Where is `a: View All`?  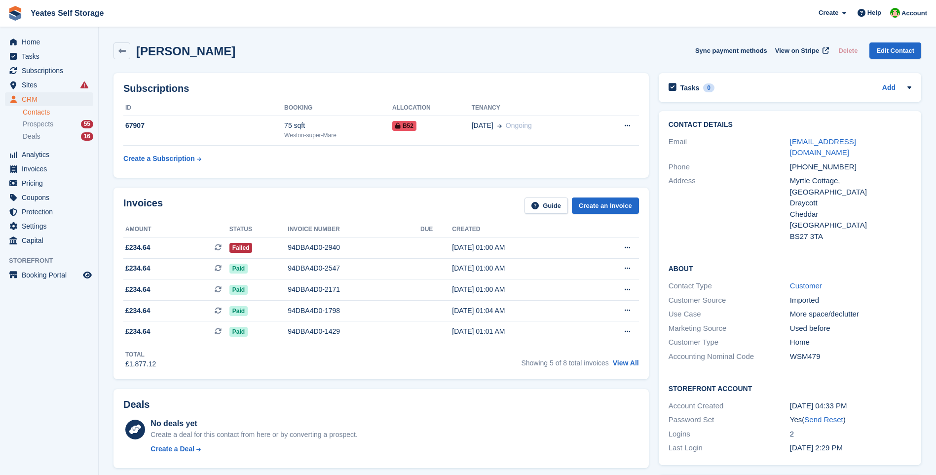 a: View All is located at coordinates (626, 363).